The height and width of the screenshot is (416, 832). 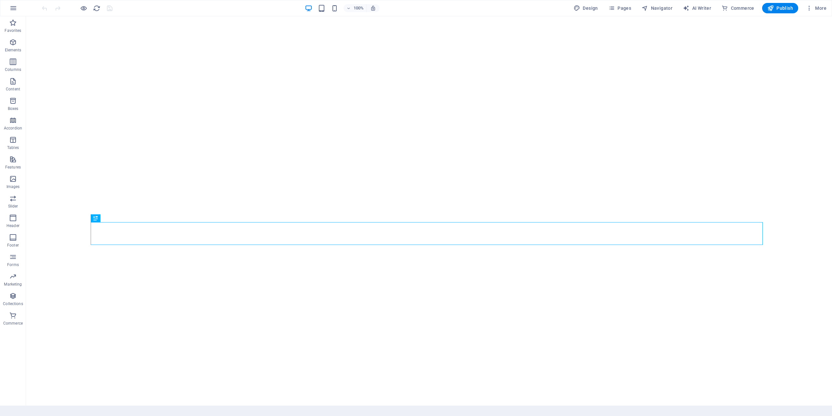 I want to click on p: Footer, so click(x=13, y=245).